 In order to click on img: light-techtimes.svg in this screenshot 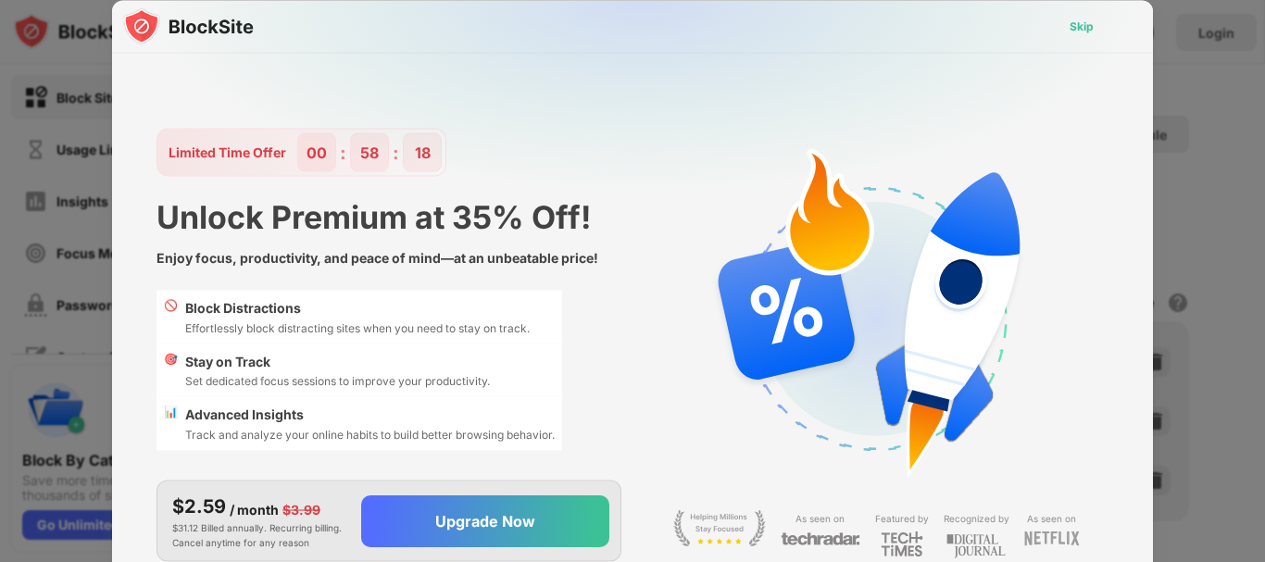, I will do `click(902, 545)`.